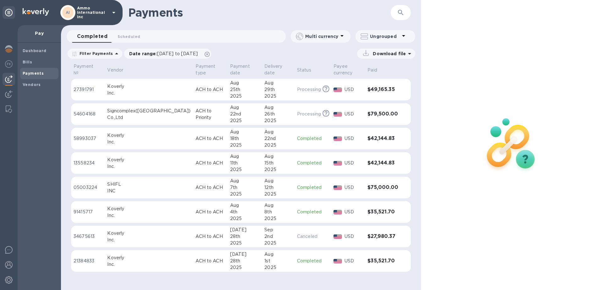  Describe the element at coordinates (385, 36) in the screenshot. I see `p: Ungrouped` at that location.